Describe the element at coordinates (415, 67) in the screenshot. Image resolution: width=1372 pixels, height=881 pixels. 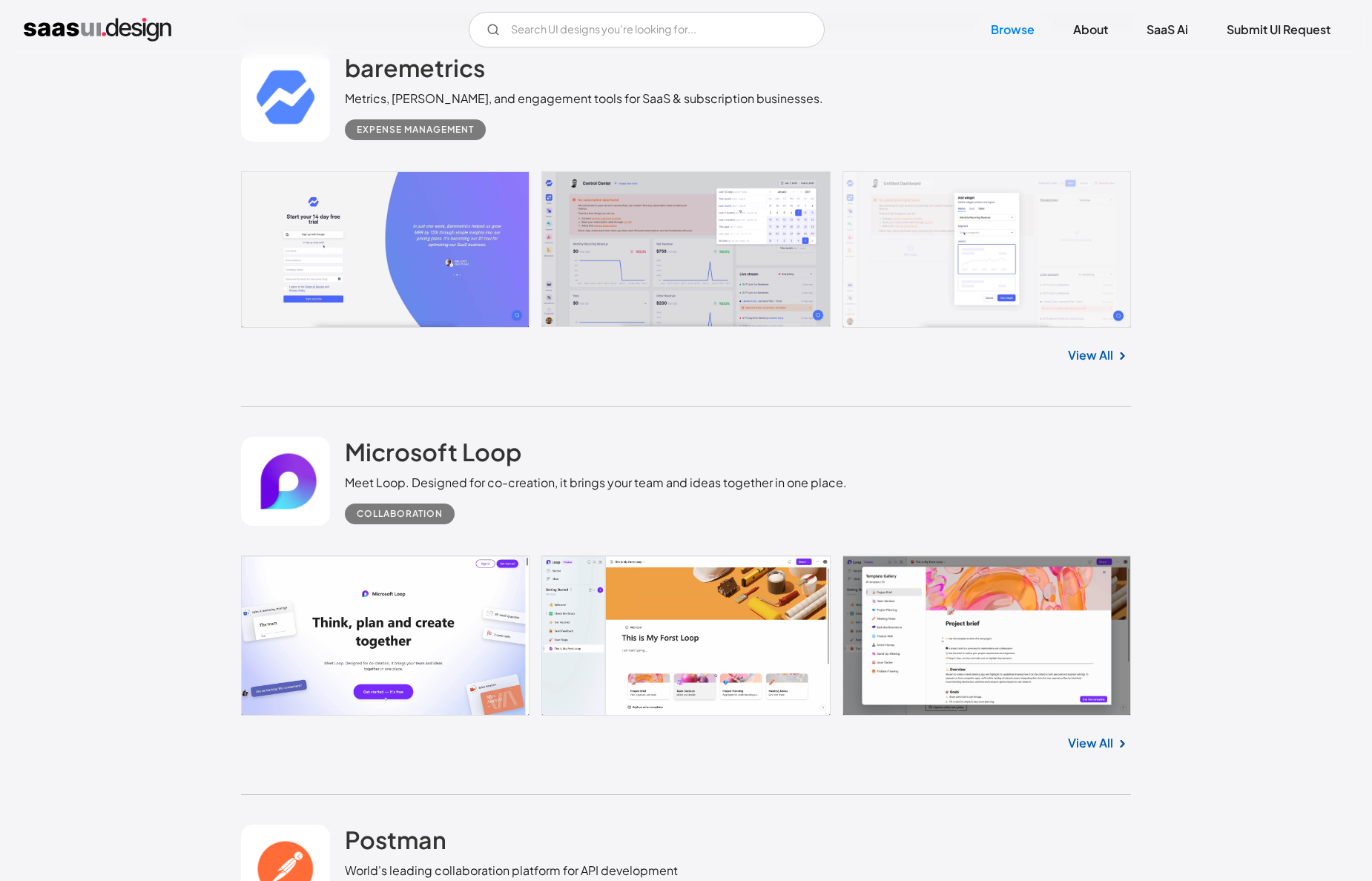
I see `h2: baremetrics` at that location.